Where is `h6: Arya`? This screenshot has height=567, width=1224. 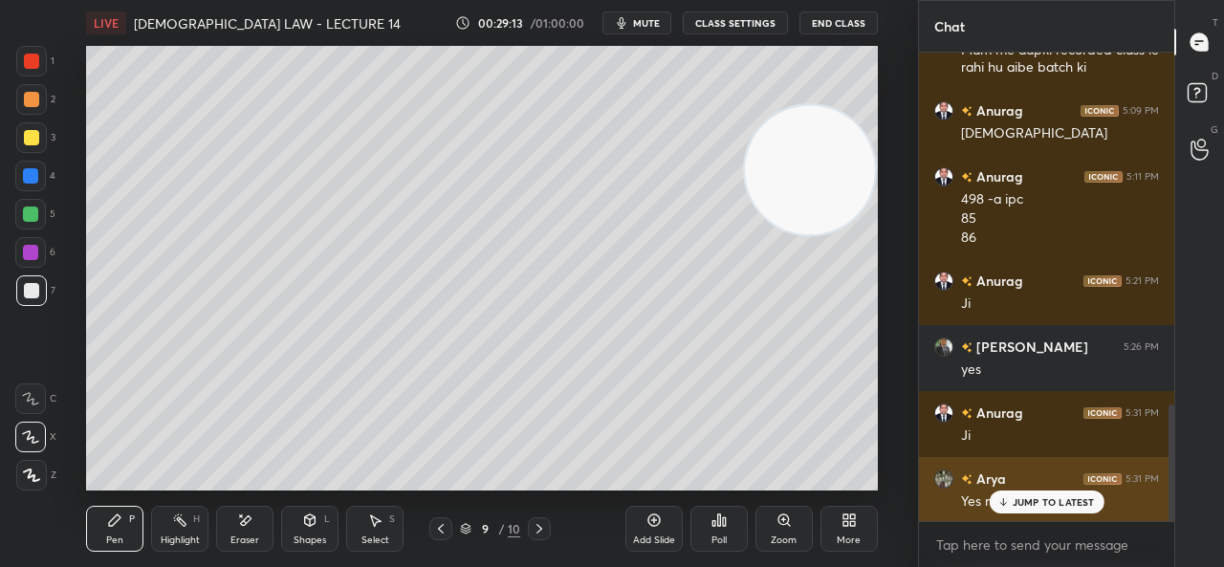
h6: Arya is located at coordinates (989, 478).